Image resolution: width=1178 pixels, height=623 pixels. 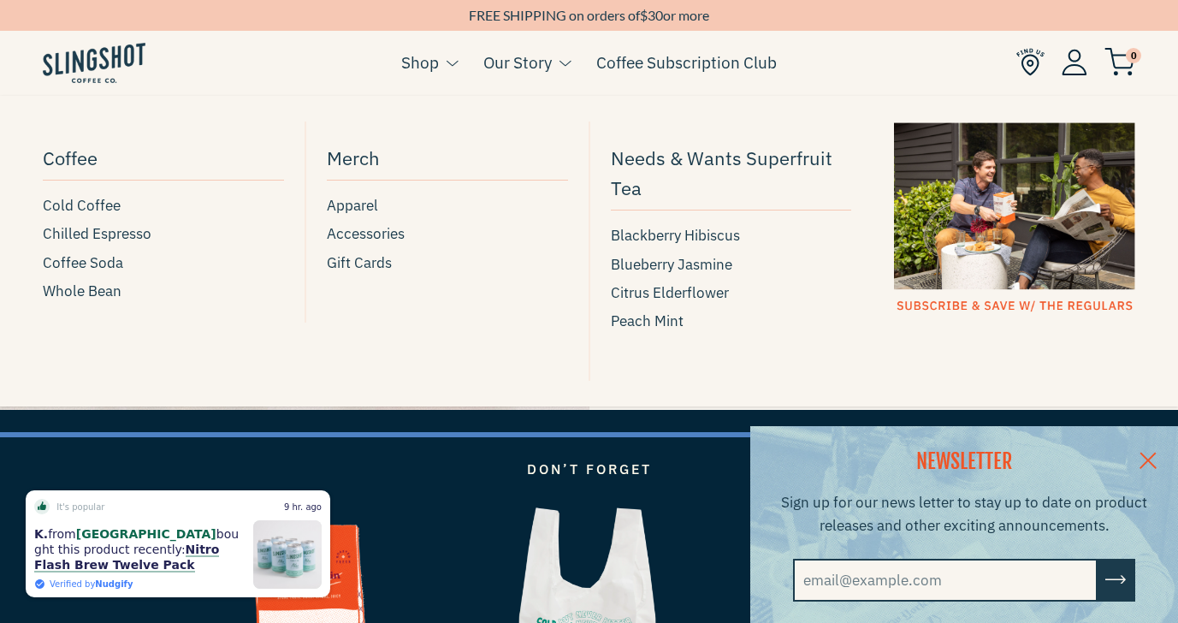 What do you see at coordinates (447, 234) in the screenshot?
I see `a: Accessories` at bounding box center [447, 234].